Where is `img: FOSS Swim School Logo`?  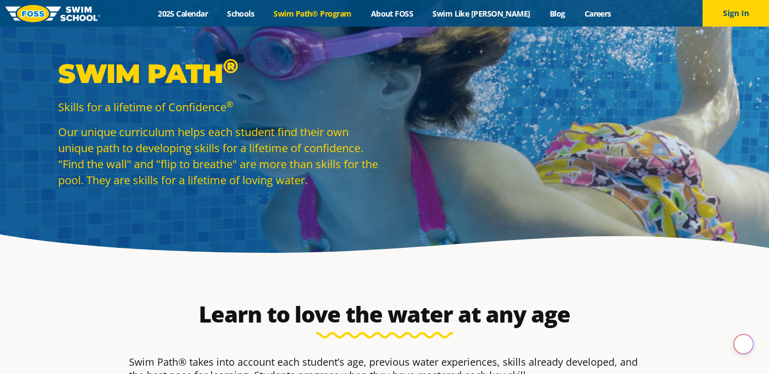 img: FOSS Swim School Logo is located at coordinates (53, 13).